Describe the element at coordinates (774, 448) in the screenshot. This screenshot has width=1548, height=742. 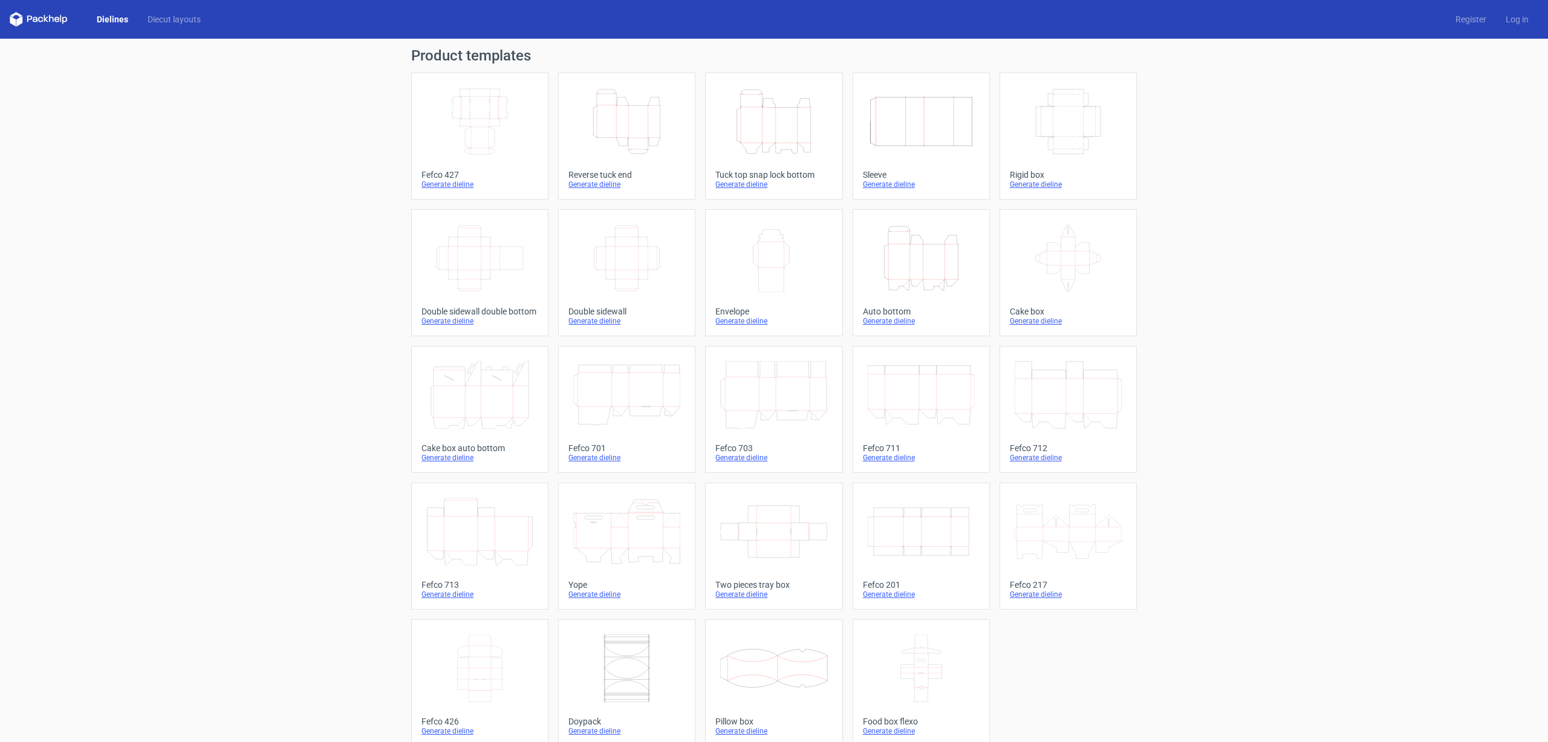
I see `div: Fefco 703` at that location.